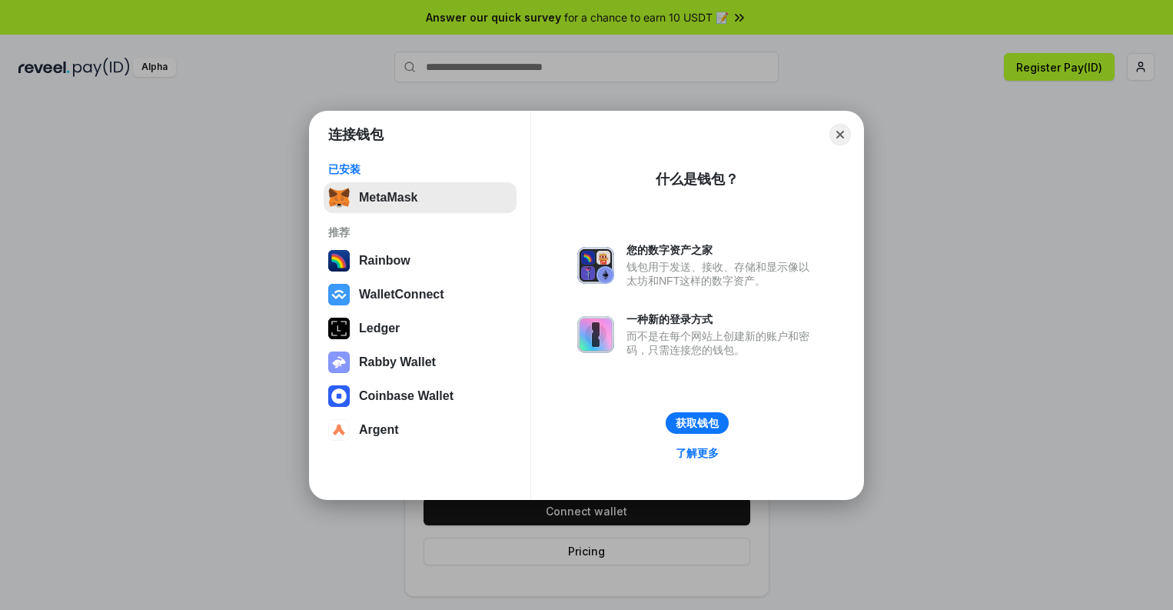 Image resolution: width=1173 pixels, height=610 pixels. I want to click on div: 推荐, so click(420, 232).